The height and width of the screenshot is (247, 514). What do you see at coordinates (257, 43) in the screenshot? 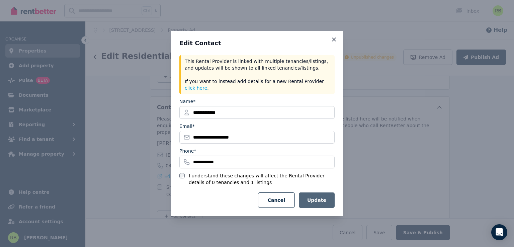
I see `h3: Edit Contact` at bounding box center [257, 43].